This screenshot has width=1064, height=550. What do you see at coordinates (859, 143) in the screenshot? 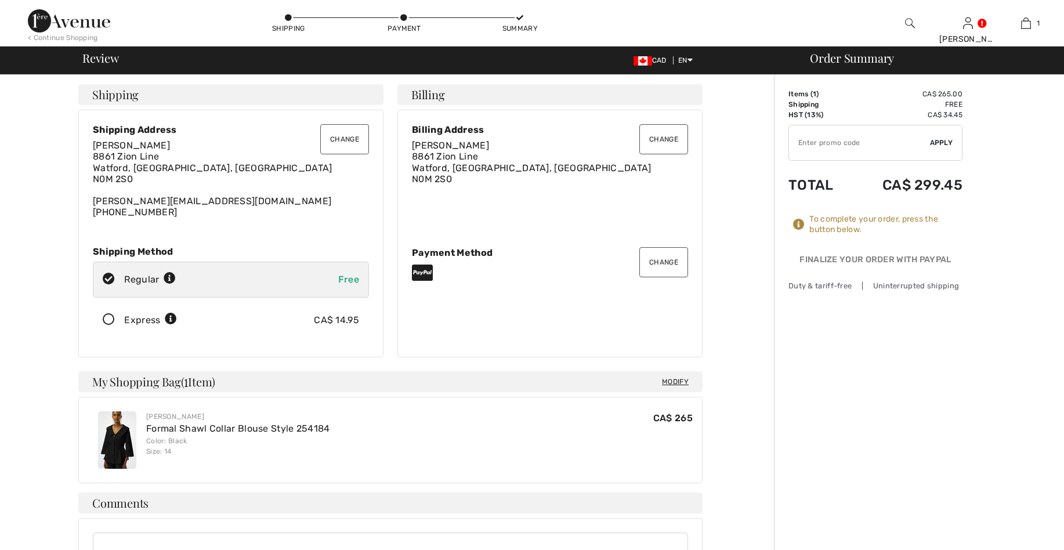
I see `input: Promo code` at bounding box center [859, 143].